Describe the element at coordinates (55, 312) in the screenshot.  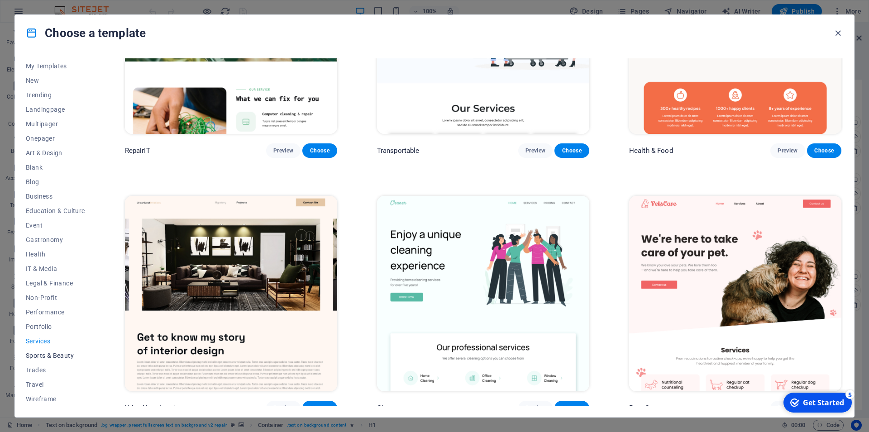
I see `button: Performance` at that location.